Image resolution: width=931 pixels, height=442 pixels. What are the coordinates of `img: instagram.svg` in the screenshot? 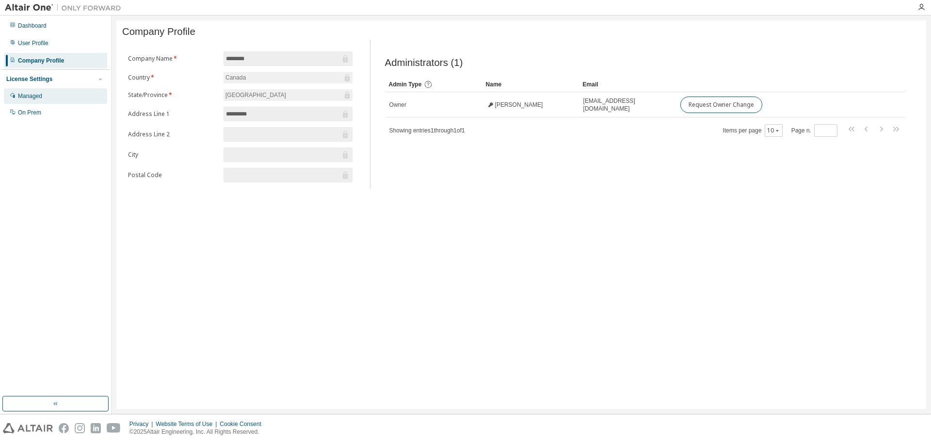 It's located at (80, 428).